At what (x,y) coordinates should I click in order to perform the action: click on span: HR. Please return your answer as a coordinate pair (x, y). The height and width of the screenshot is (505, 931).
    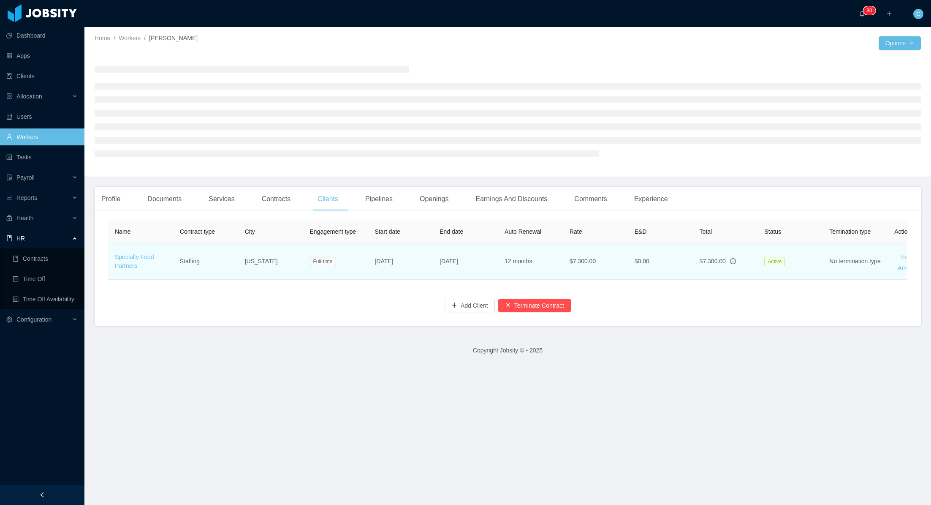
    Looking at the image, I should click on (21, 238).